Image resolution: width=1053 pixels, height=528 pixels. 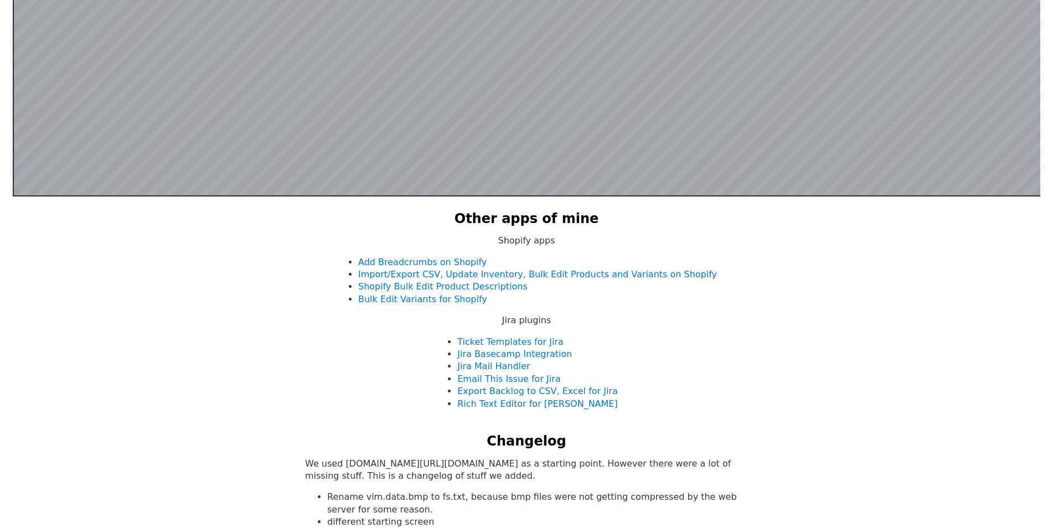 What do you see at coordinates (422, 299) in the screenshot?
I see `a: Bulk Edit Variants for Shopify` at bounding box center [422, 299].